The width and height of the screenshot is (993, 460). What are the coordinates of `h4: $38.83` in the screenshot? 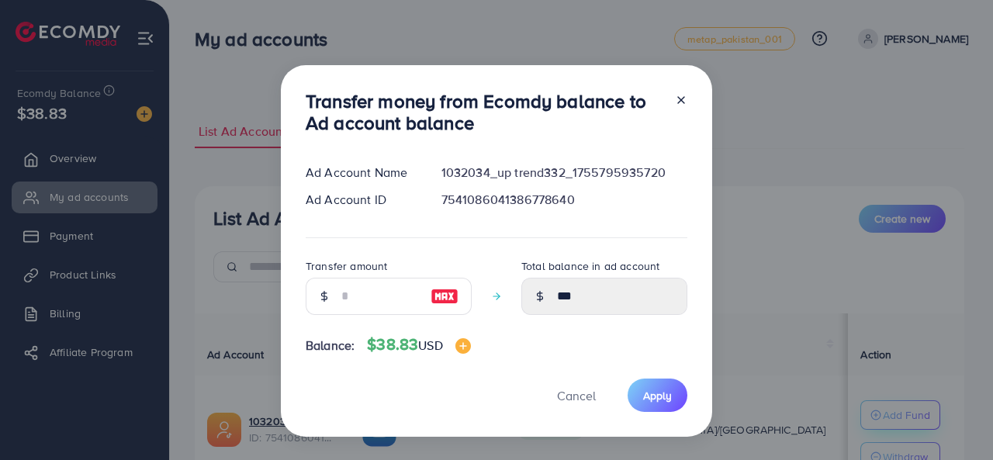 It's located at (418, 344).